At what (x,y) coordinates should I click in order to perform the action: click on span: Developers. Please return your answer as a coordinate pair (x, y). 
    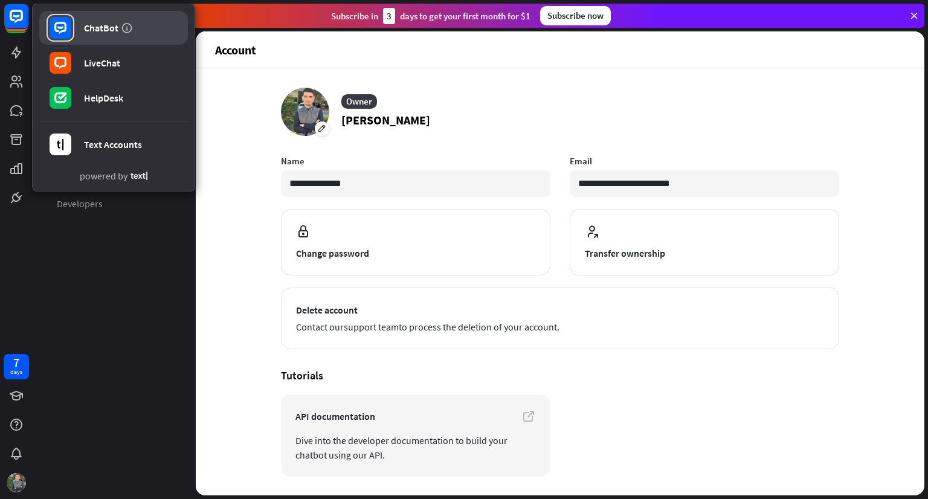
    Looking at the image, I should click on (80, 204).